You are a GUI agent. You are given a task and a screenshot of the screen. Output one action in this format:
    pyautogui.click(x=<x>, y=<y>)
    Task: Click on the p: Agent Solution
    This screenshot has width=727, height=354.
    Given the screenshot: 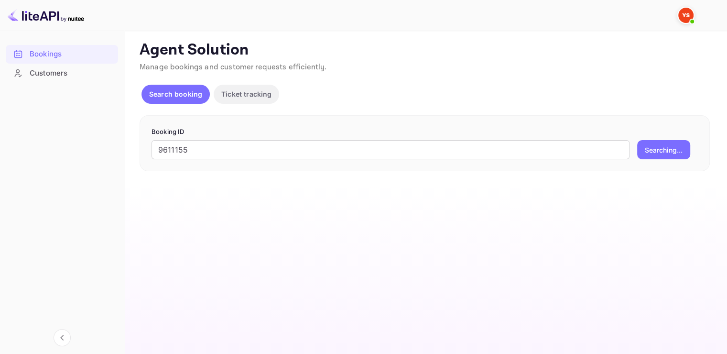 What is the action you would take?
    pyautogui.click(x=424, y=50)
    